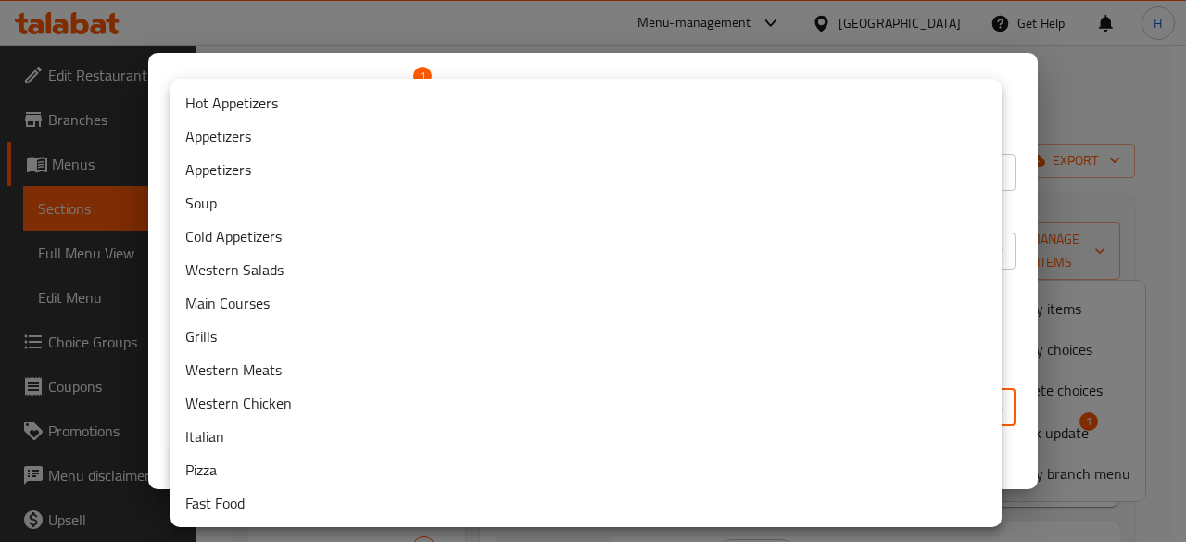 This screenshot has height=542, width=1186. Describe the element at coordinates (585, 370) in the screenshot. I see `li: Western Meats` at that location.